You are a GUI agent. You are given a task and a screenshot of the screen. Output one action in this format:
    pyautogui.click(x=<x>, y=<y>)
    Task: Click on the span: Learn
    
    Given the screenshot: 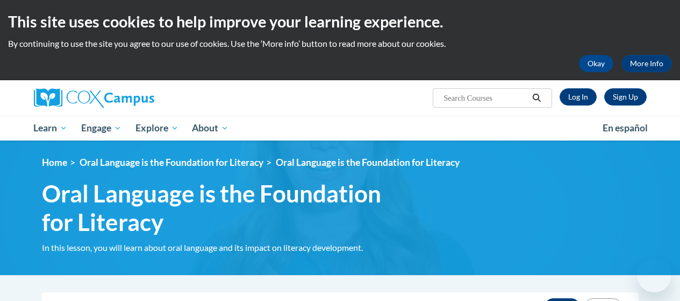 What is the action you would take?
    pyautogui.click(x=50, y=128)
    